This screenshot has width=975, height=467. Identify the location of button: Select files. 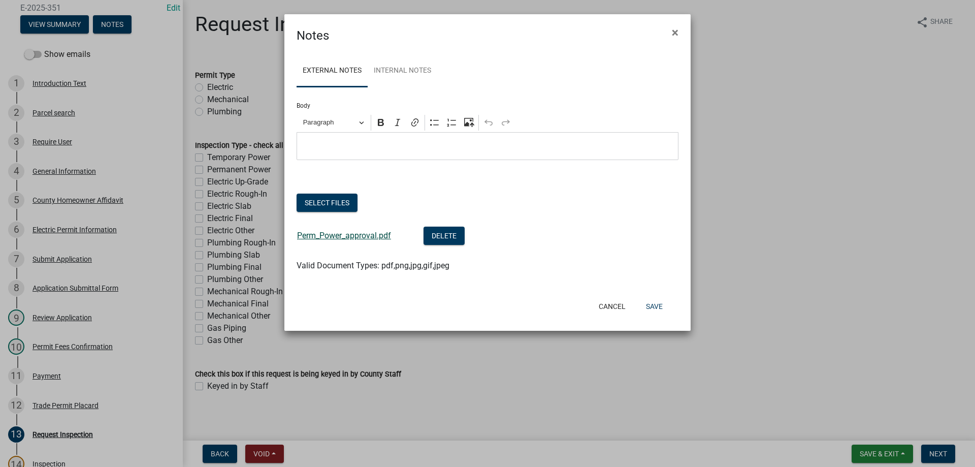
(327, 203).